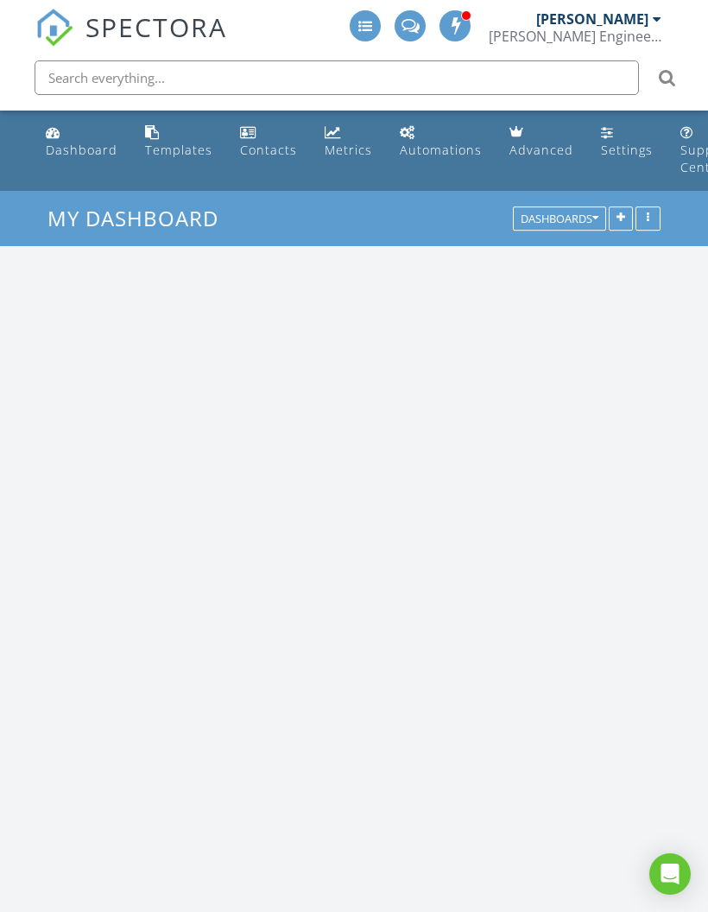  I want to click on div: Dashboards, so click(560, 219).